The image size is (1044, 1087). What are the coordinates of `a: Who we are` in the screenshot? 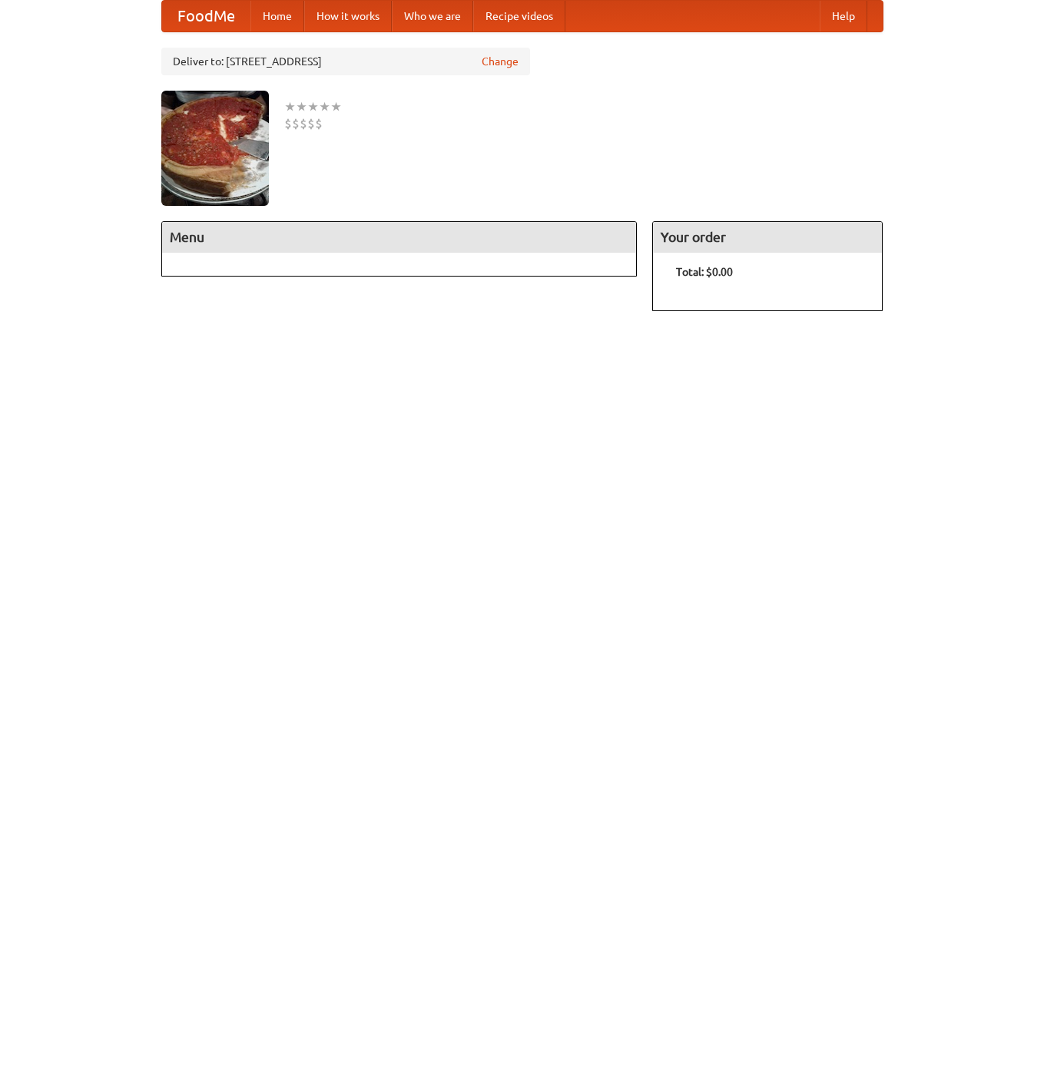 It's located at (433, 16).